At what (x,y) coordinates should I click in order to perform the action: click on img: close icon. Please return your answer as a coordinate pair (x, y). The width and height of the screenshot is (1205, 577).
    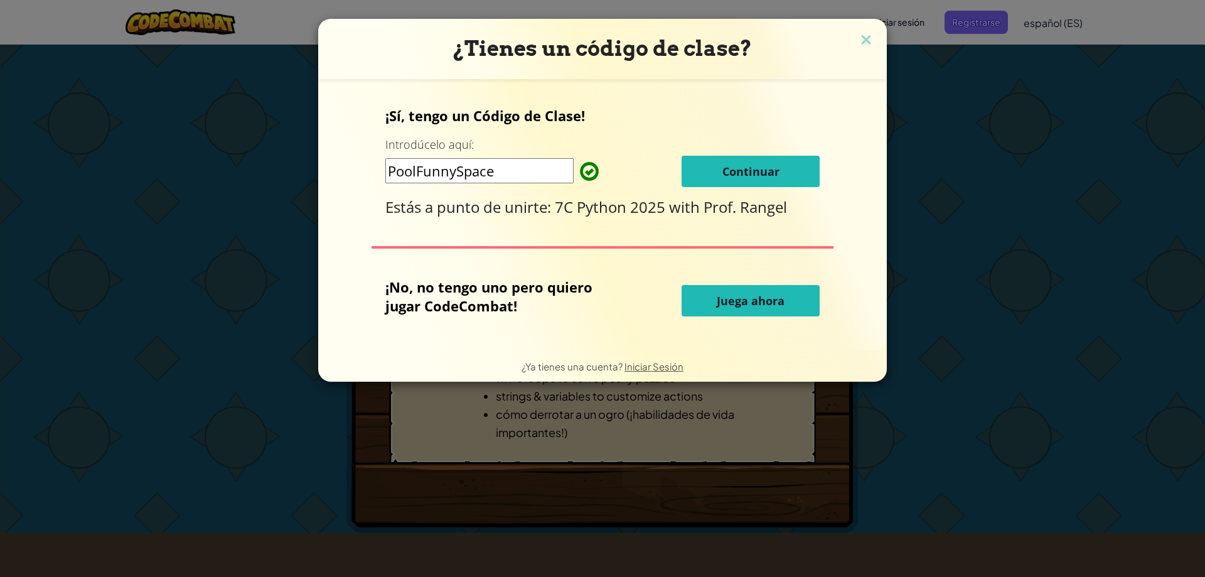
    Looking at the image, I should click on (866, 41).